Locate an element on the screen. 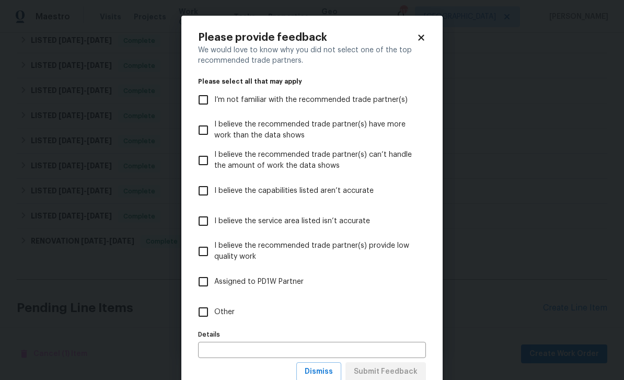  span: I believe the recommended trade partner(s) provide low quality work is located at coordinates (316, 251).